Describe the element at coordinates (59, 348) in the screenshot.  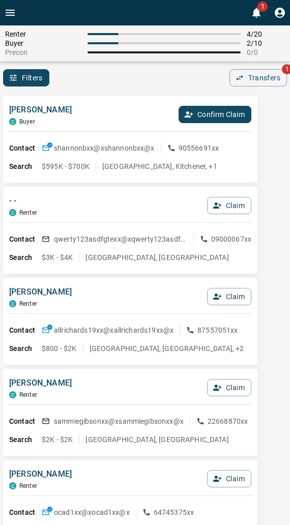
I see `p: $800 - $2K` at that location.